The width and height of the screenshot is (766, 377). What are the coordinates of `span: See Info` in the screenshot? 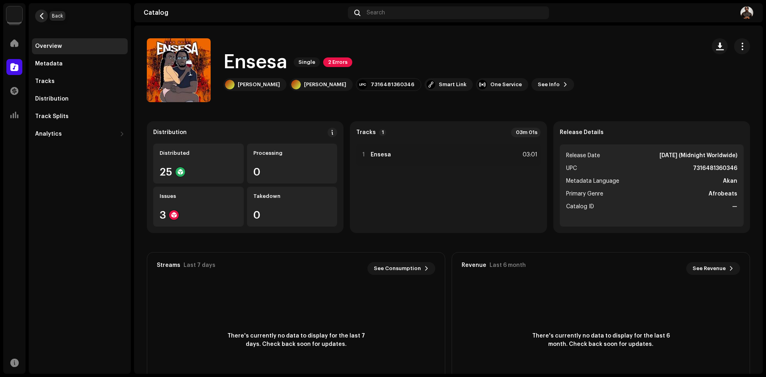 It's located at (548, 85).